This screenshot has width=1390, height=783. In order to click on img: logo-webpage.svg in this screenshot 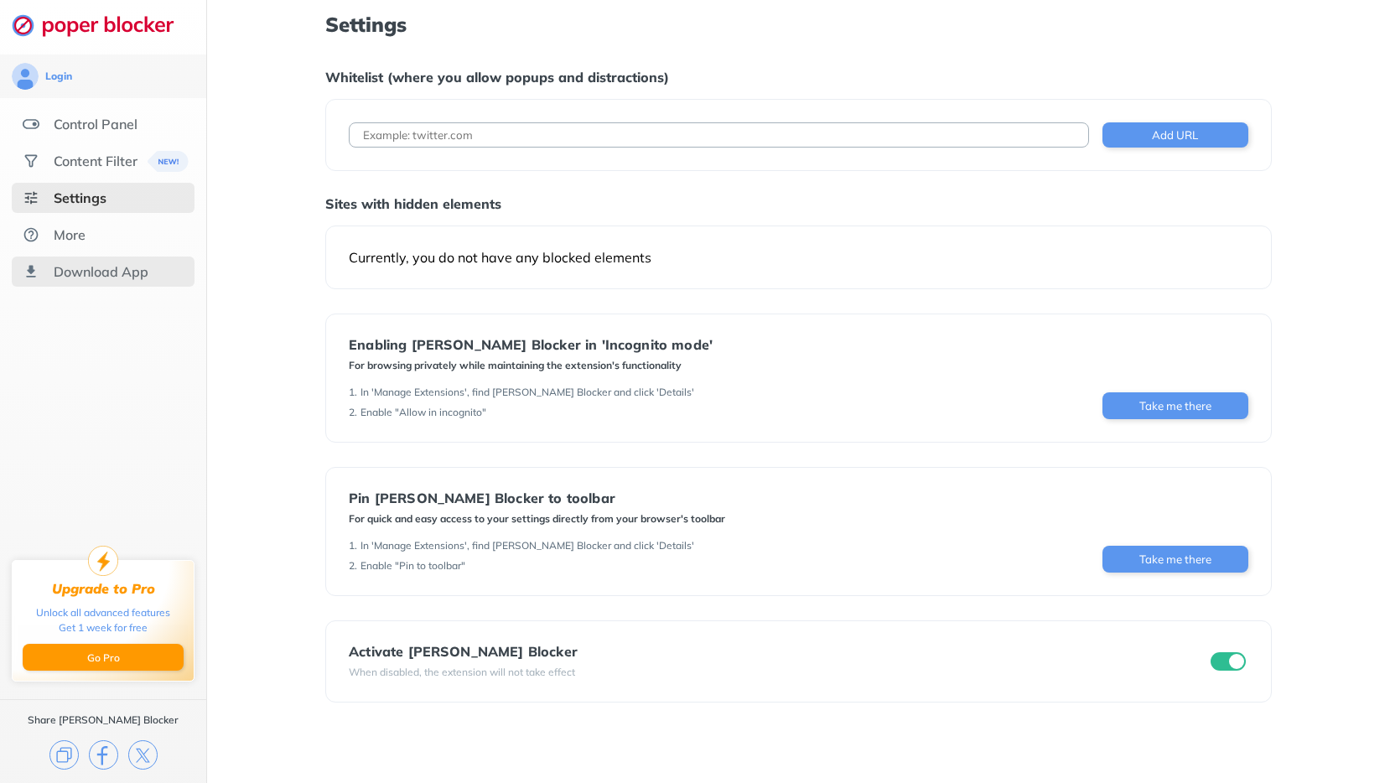, I will do `click(101, 25)`.